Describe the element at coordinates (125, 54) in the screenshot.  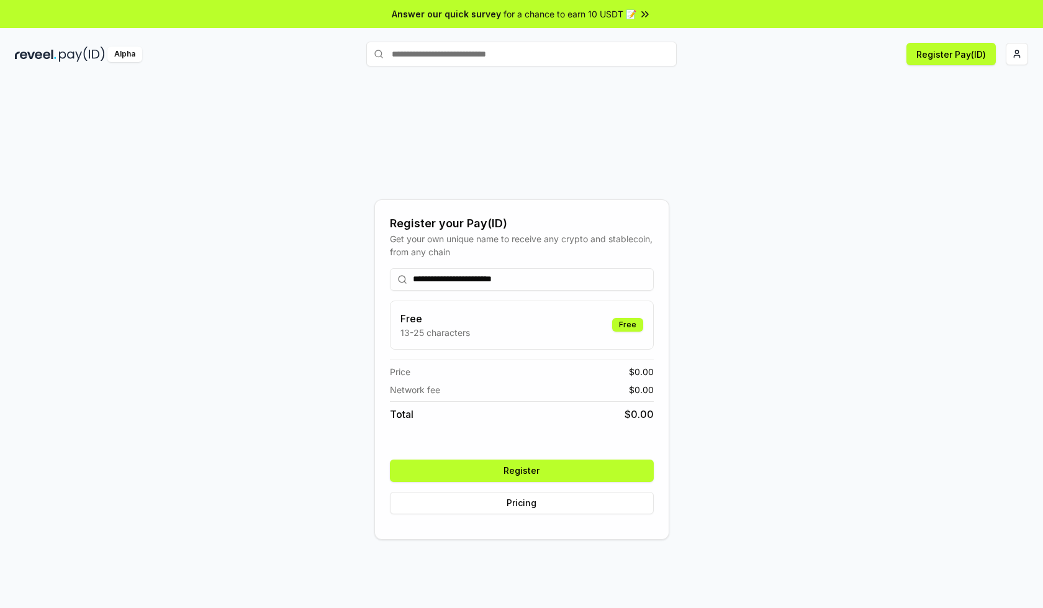
I see `div: Alpha` at that location.